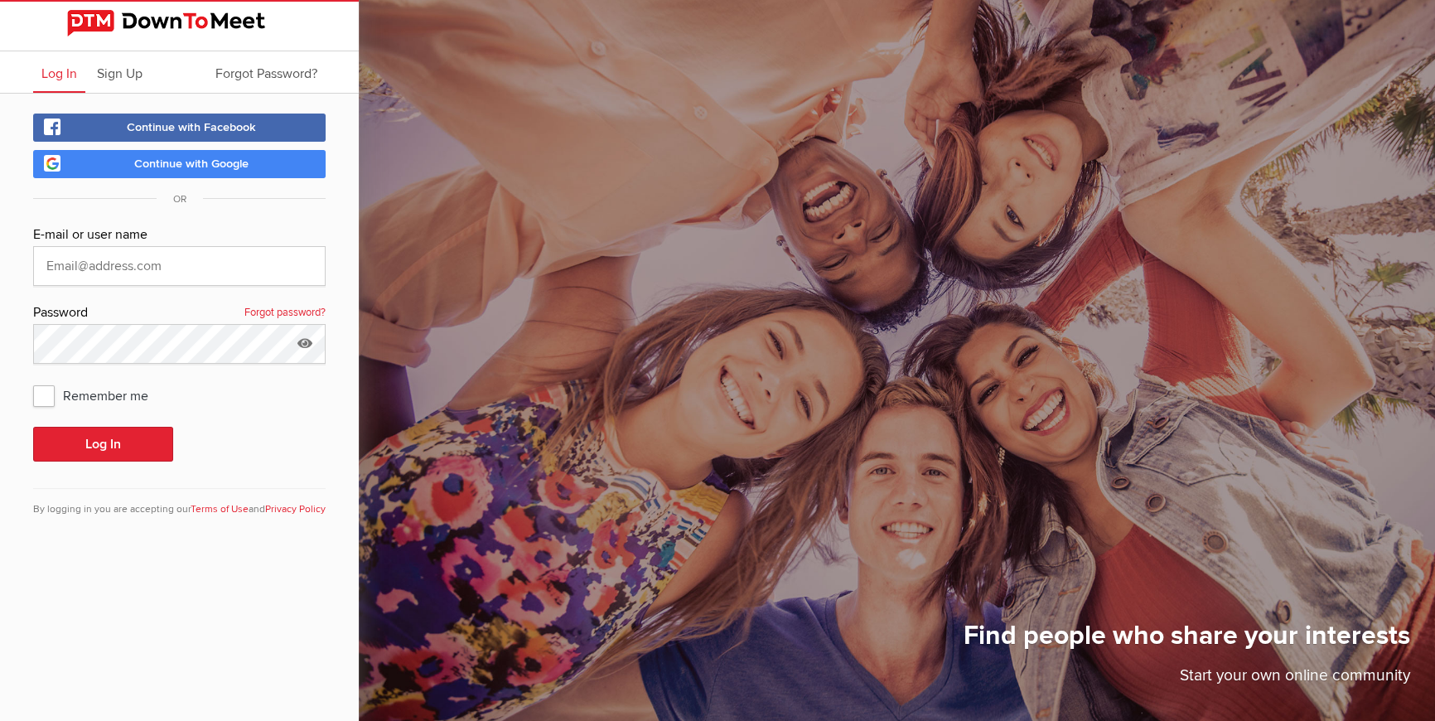  What do you see at coordinates (99, 395) in the screenshot?
I see `span: Remember me` at bounding box center [99, 395].